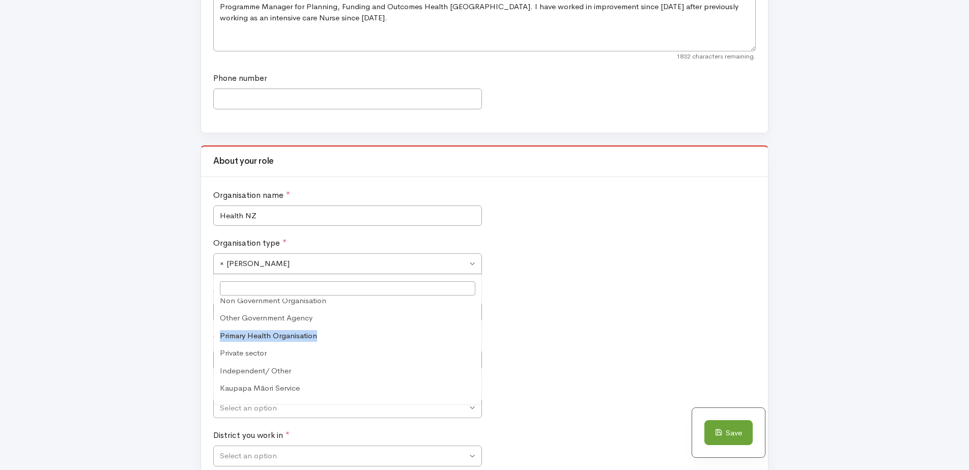  What do you see at coordinates (716, 56) in the screenshot?
I see `span: 1832 characters remaining.` at bounding box center [716, 56].